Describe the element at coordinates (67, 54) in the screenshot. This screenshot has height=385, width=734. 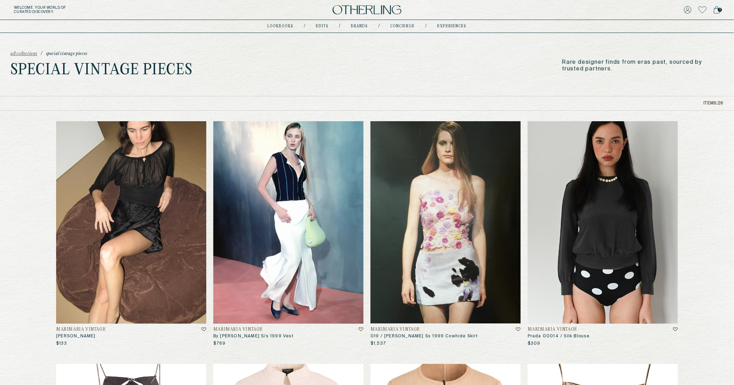
I see `span: Special Vintage Pieces` at that location.